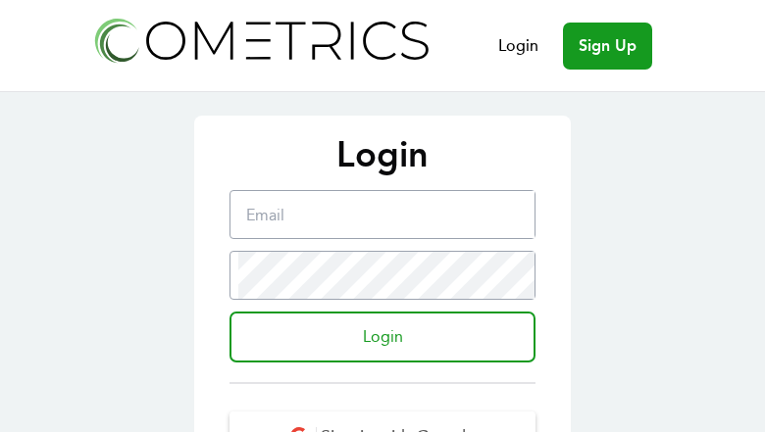 The height and width of the screenshot is (432, 765). I want to click on img: Cometrics logo, so click(261, 39).